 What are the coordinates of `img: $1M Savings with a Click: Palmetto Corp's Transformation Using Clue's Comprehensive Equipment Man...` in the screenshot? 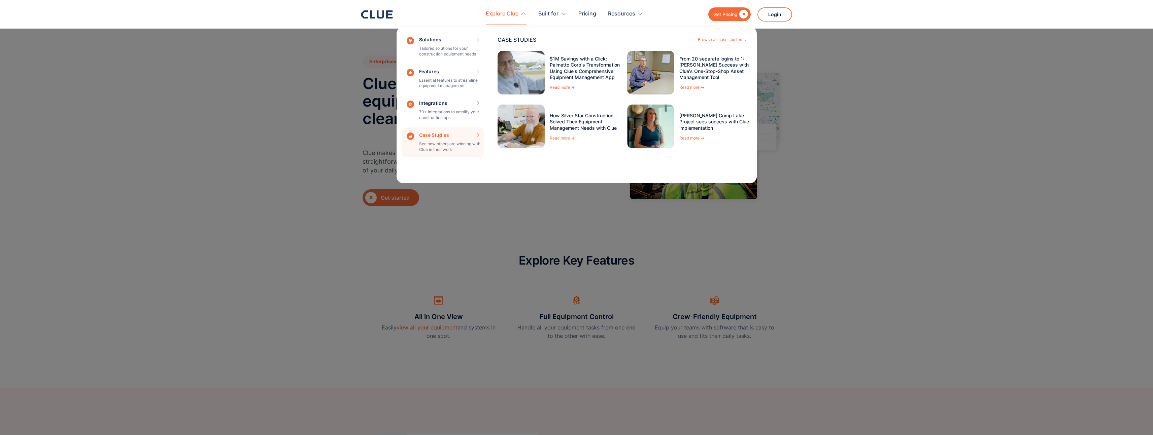 It's located at (521, 73).